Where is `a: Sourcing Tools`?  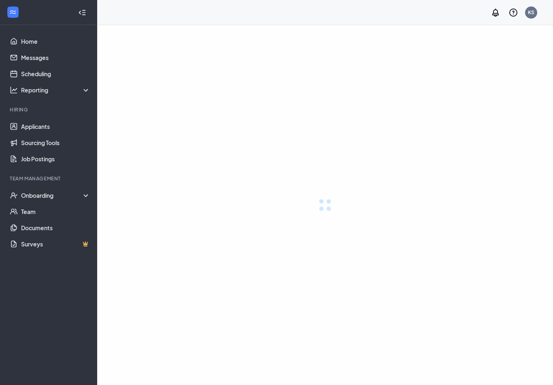
a: Sourcing Tools is located at coordinates (55, 143).